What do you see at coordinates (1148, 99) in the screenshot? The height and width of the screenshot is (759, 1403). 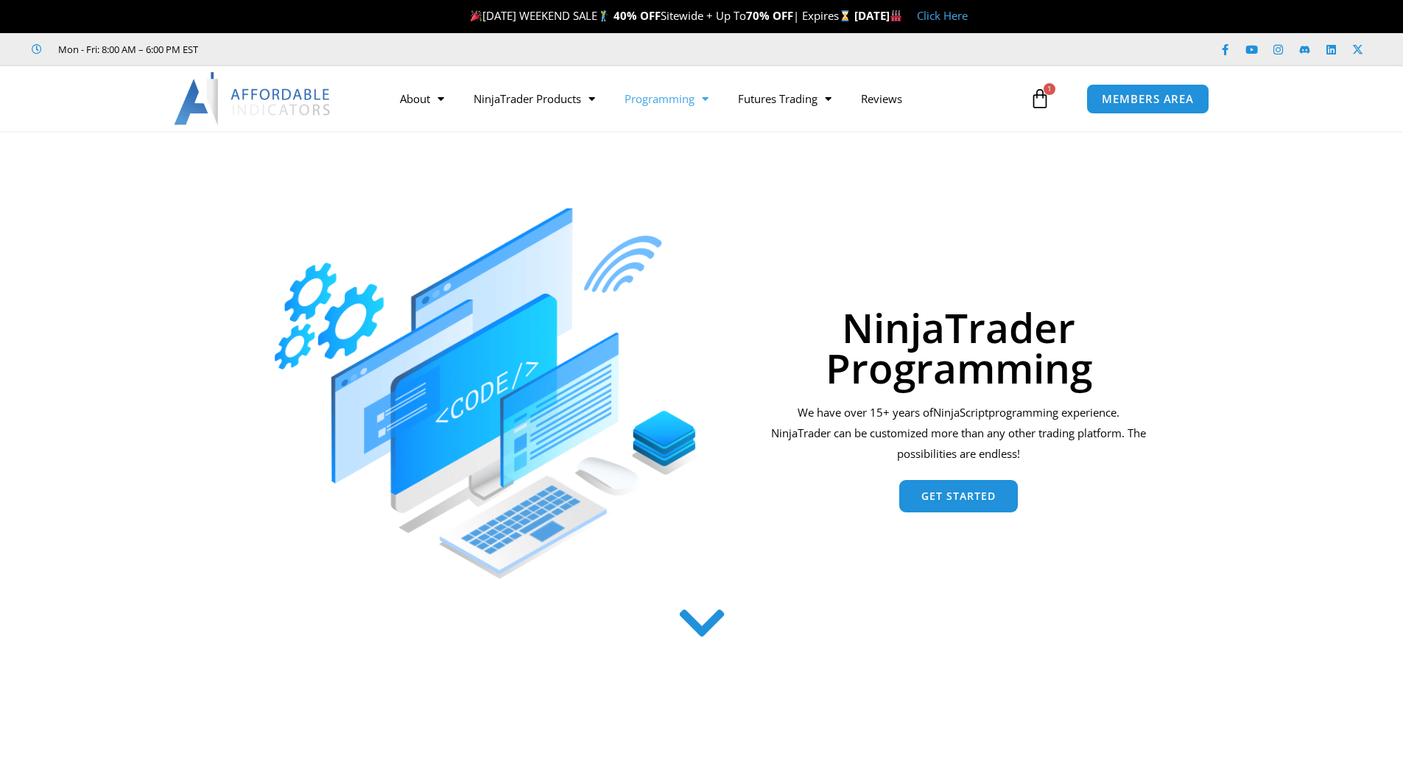 I see `span: MEMBERS AREA` at bounding box center [1148, 99].